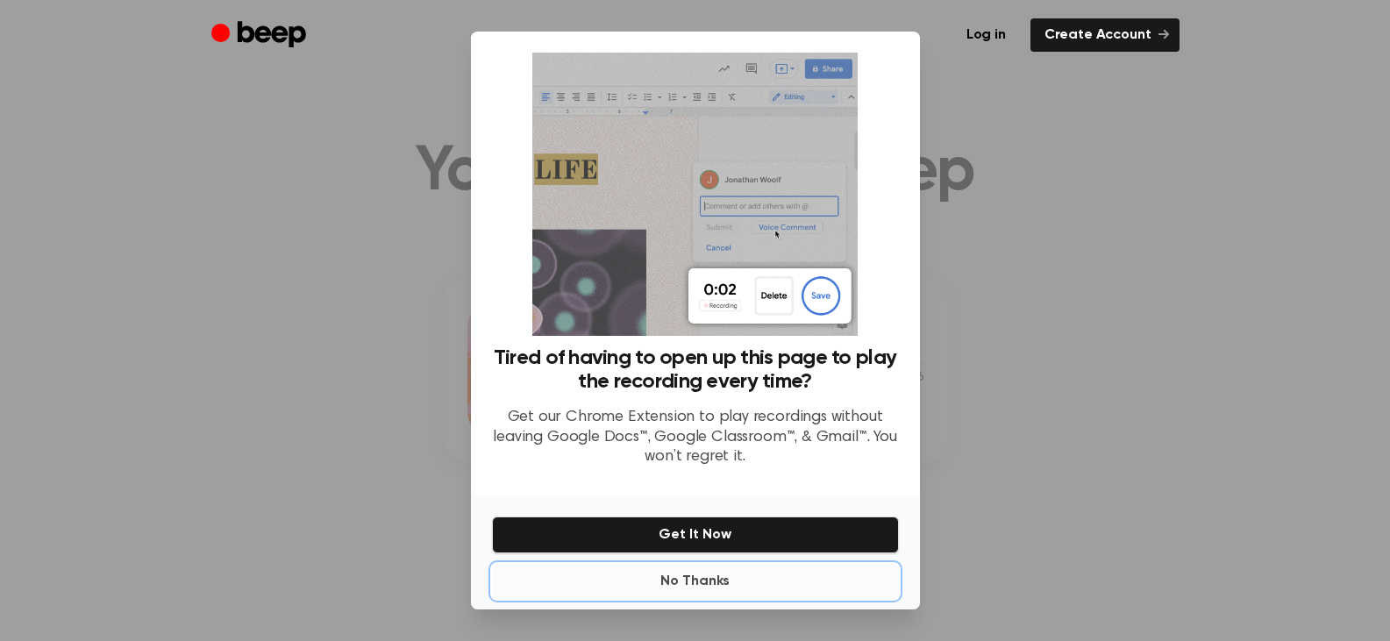 Image resolution: width=1390 pixels, height=641 pixels. What do you see at coordinates (695, 370) in the screenshot?
I see `h3: Tired of having to open up this page to play the recording every time?` at bounding box center [695, 370].